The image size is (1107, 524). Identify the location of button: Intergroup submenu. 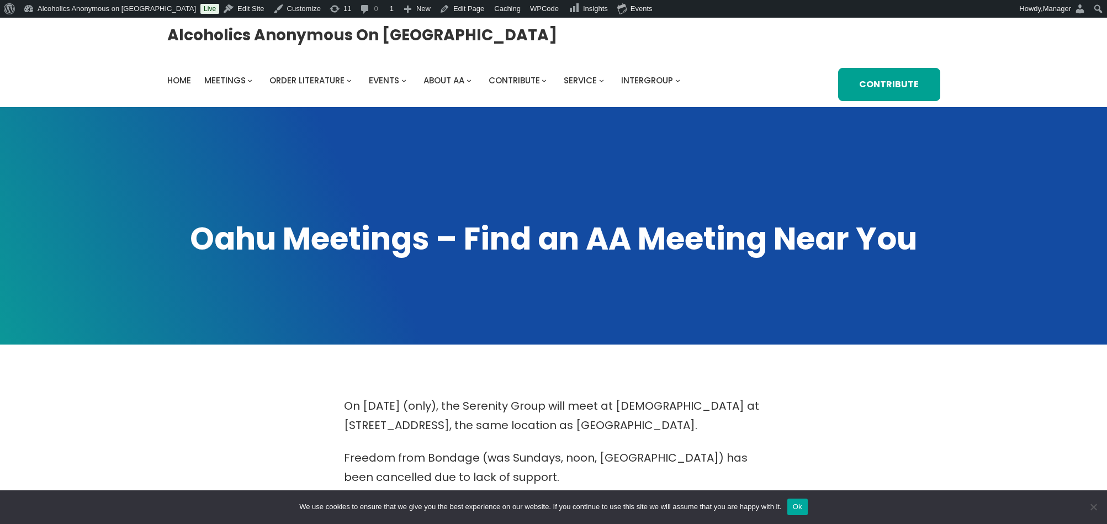
(677, 80).